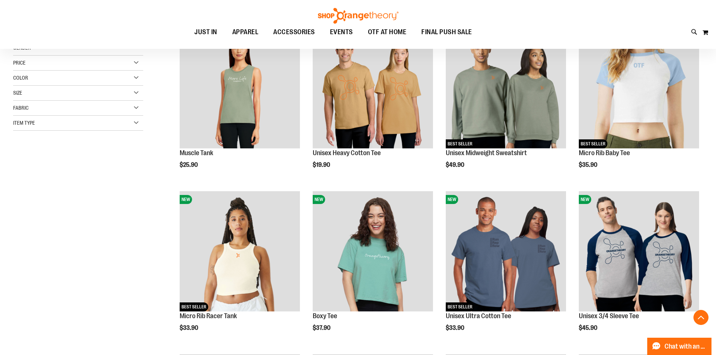  I want to click on a: Muscle TankNEW, so click(240, 89).